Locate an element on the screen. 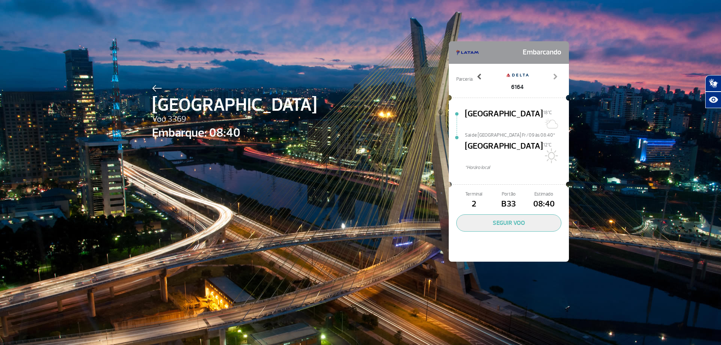 This screenshot has height=345, width=721. span: 12°C is located at coordinates (547, 145).